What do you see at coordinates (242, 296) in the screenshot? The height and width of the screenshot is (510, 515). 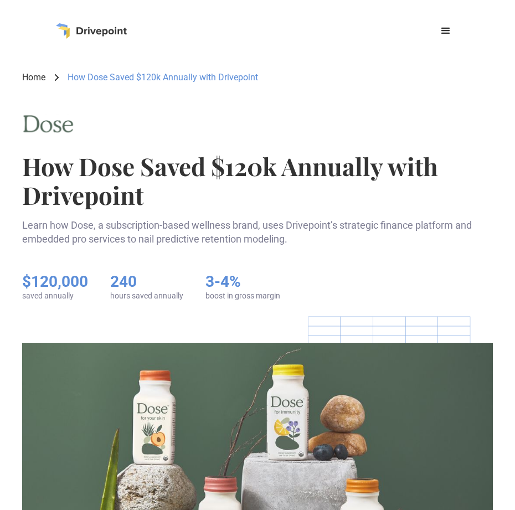 I see `div: boost in gross margin` at bounding box center [242, 296].